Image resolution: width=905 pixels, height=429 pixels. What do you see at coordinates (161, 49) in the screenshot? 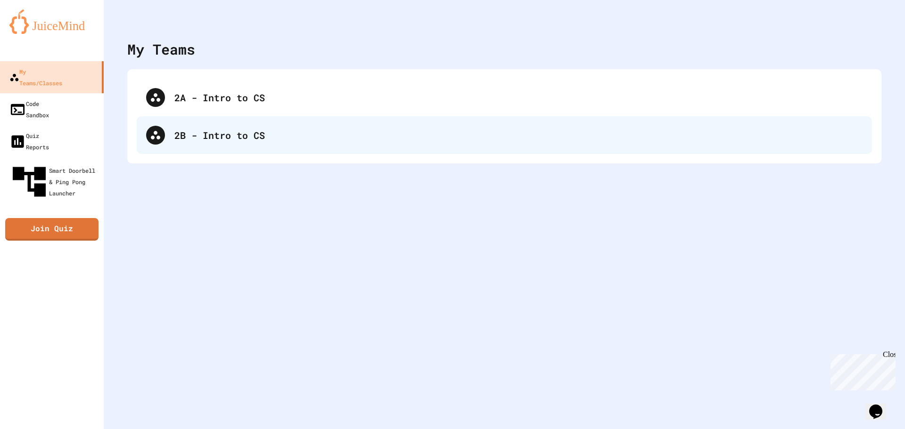
I see `div: My Teams` at bounding box center [161, 49].